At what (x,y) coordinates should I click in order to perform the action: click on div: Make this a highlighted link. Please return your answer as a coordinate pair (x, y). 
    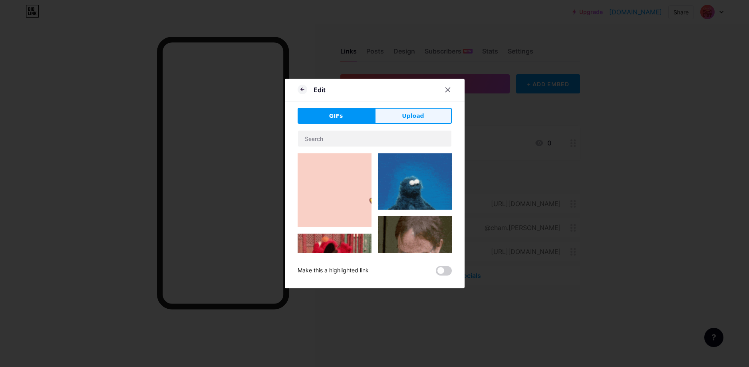
    Looking at the image, I should click on (333, 271).